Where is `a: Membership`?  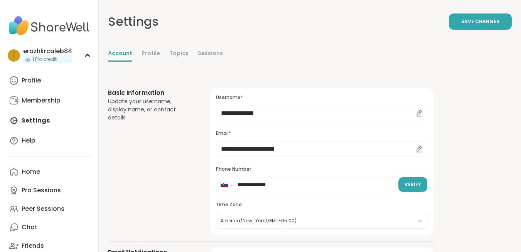 a: Membership is located at coordinates (49, 101).